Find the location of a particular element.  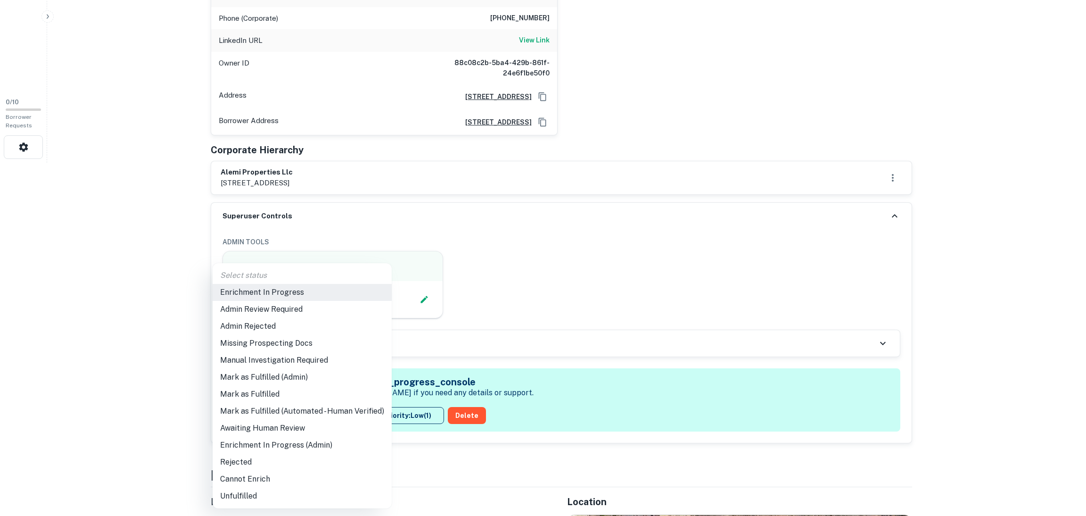

li: Mark as Fulfilled (Admin) is located at coordinates (302, 377).